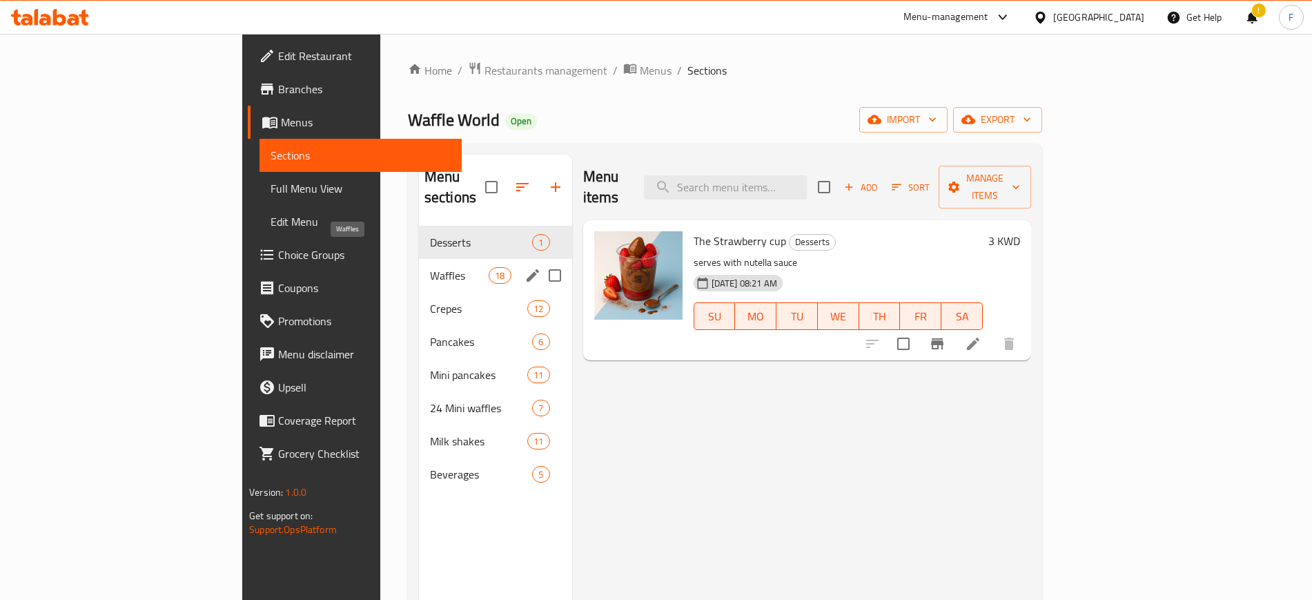 The height and width of the screenshot is (600, 1312). What do you see at coordinates (839, 316) in the screenshot?
I see `span: WE` at bounding box center [839, 316].